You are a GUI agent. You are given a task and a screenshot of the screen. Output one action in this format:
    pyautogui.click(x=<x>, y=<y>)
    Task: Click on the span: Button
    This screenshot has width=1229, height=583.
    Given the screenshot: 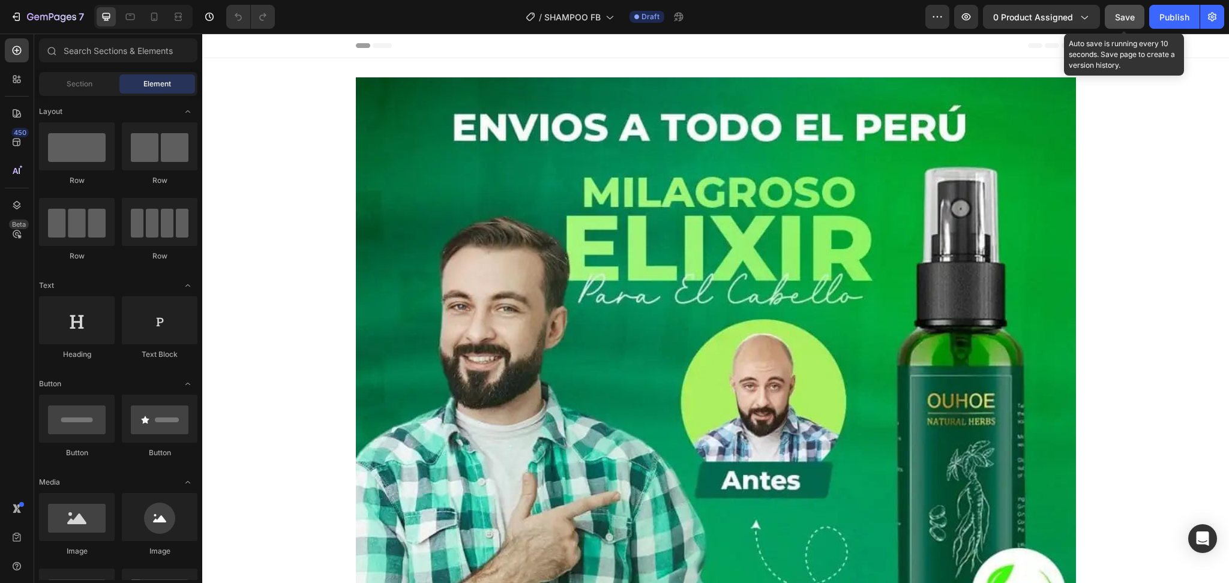 What is the action you would take?
    pyautogui.click(x=50, y=384)
    